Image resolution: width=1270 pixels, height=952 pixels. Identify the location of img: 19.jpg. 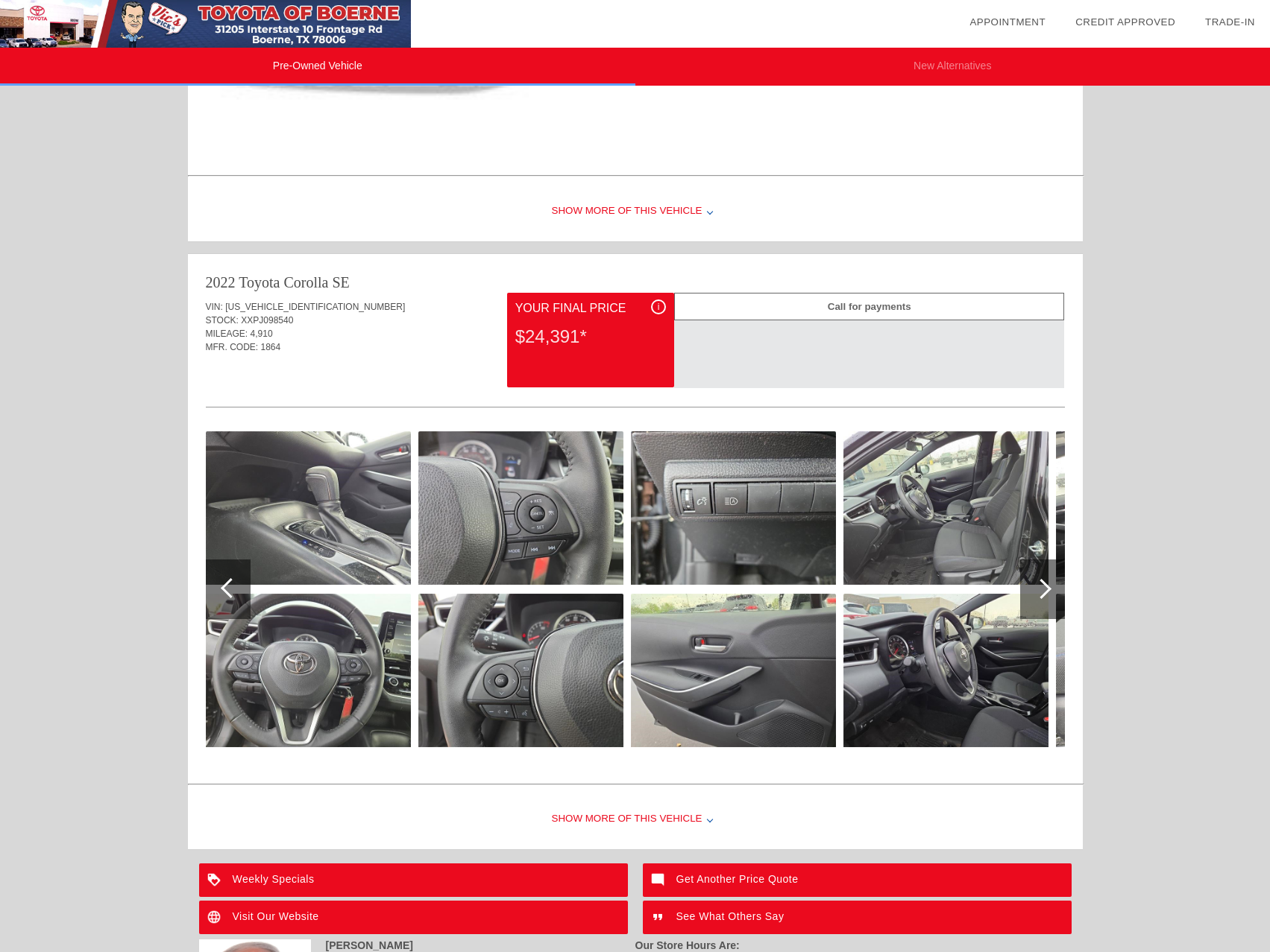
(733, 670).